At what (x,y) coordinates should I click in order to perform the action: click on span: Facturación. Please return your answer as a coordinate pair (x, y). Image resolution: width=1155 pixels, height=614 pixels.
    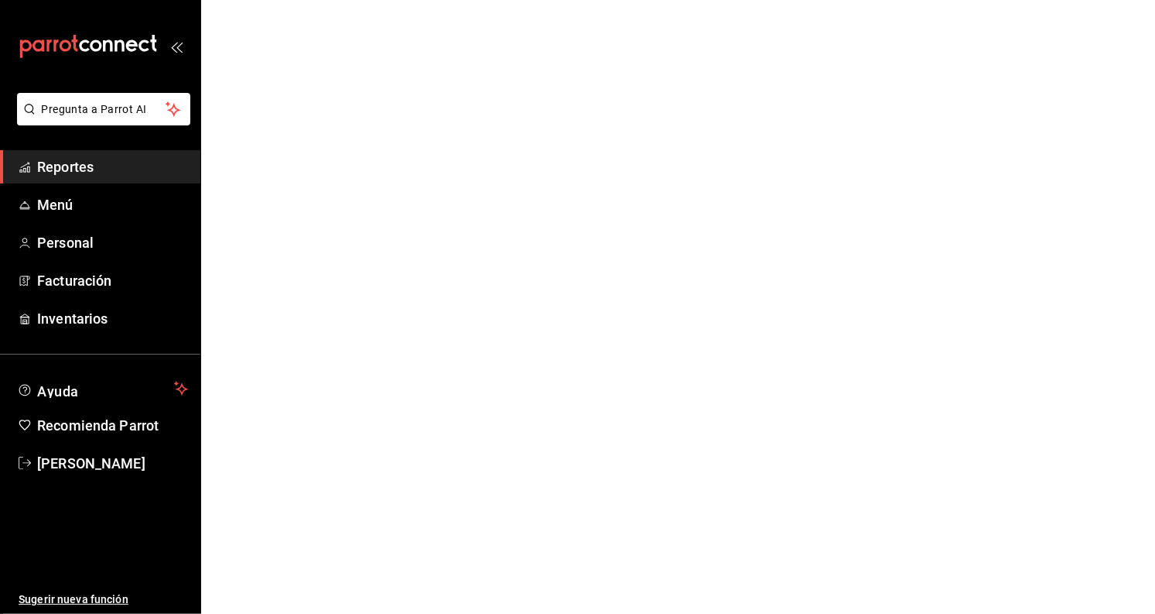
    Looking at the image, I should click on (112, 280).